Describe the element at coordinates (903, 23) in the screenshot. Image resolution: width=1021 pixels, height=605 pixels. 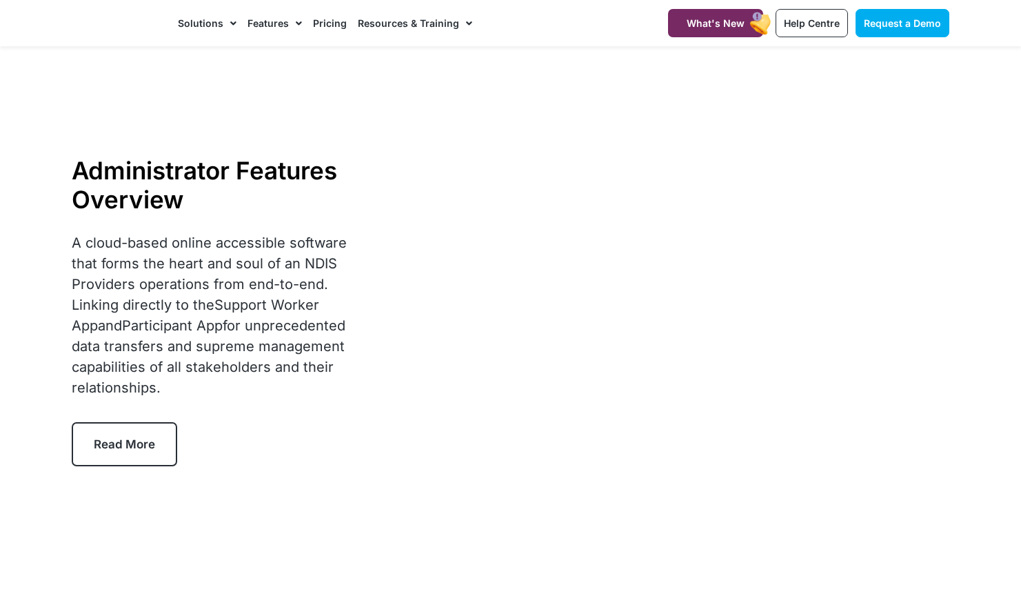
I see `a: Request a Demo` at that location.